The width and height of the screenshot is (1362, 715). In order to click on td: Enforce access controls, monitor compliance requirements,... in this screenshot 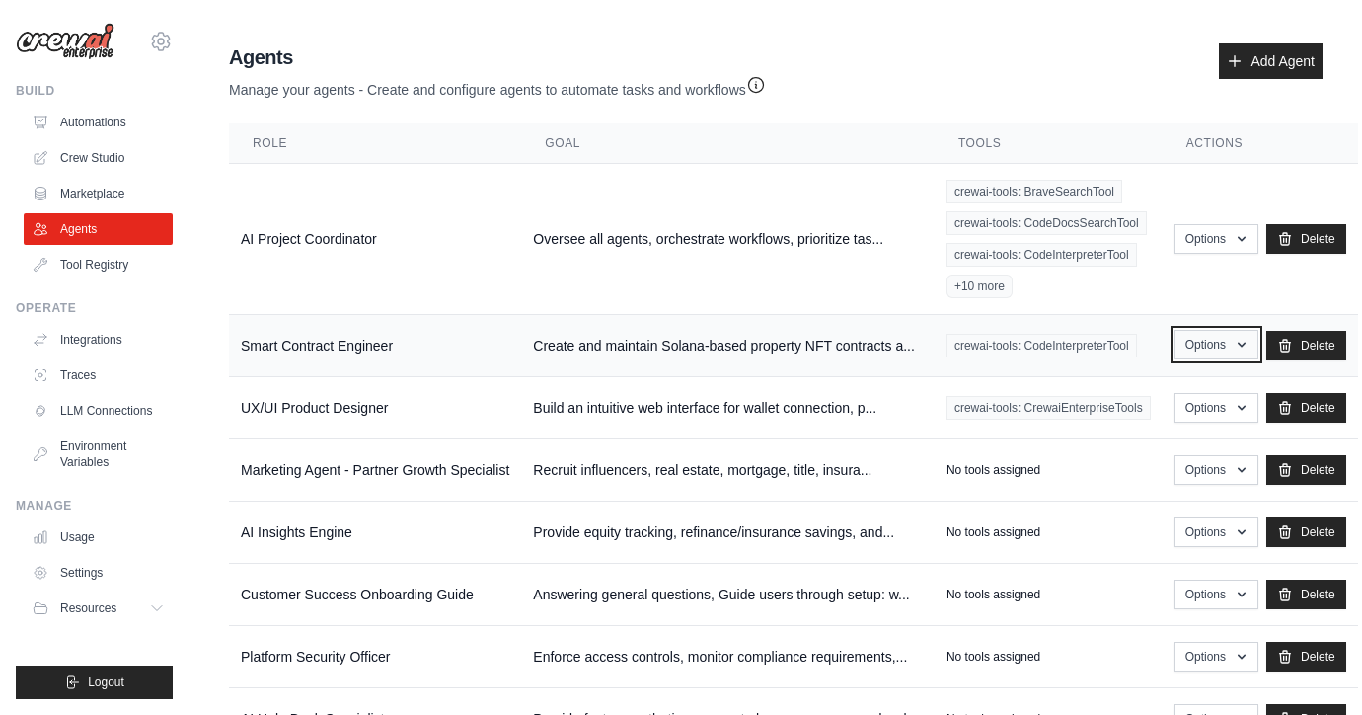, I will do `click(727, 656)`.